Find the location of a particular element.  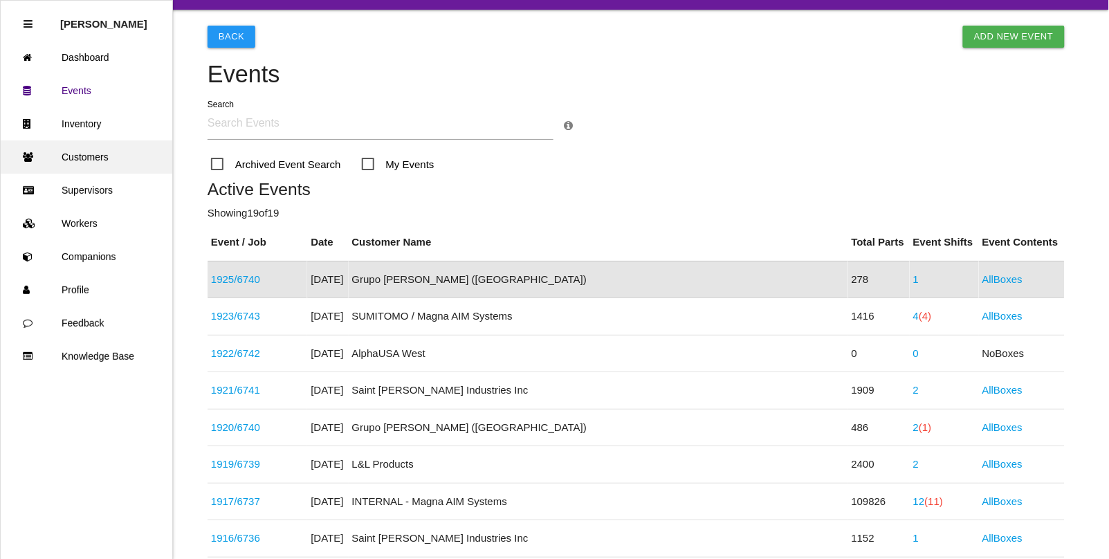

a: 1923/6743 is located at coordinates (235, 315).